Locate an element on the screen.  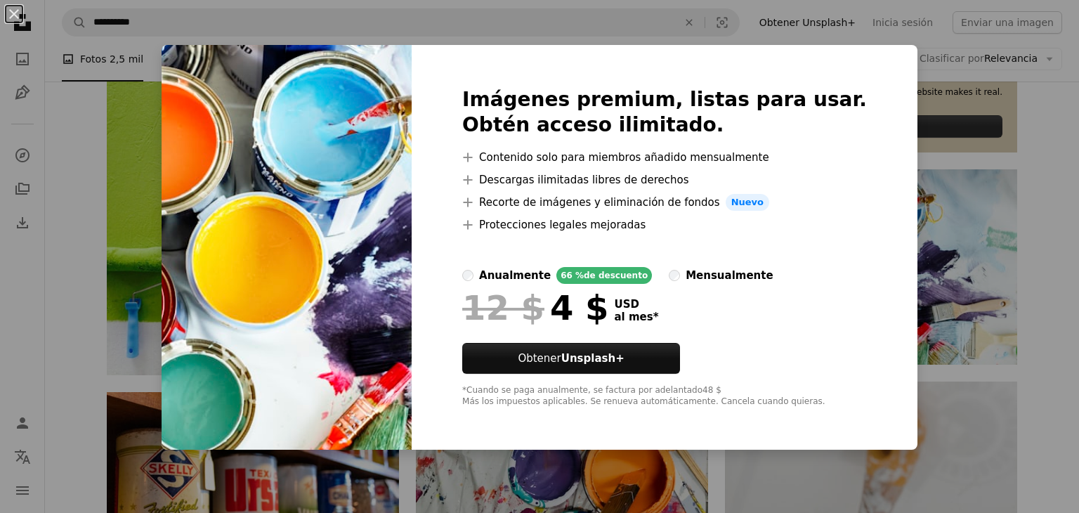
strong: Unsplash+ is located at coordinates (593, 358).